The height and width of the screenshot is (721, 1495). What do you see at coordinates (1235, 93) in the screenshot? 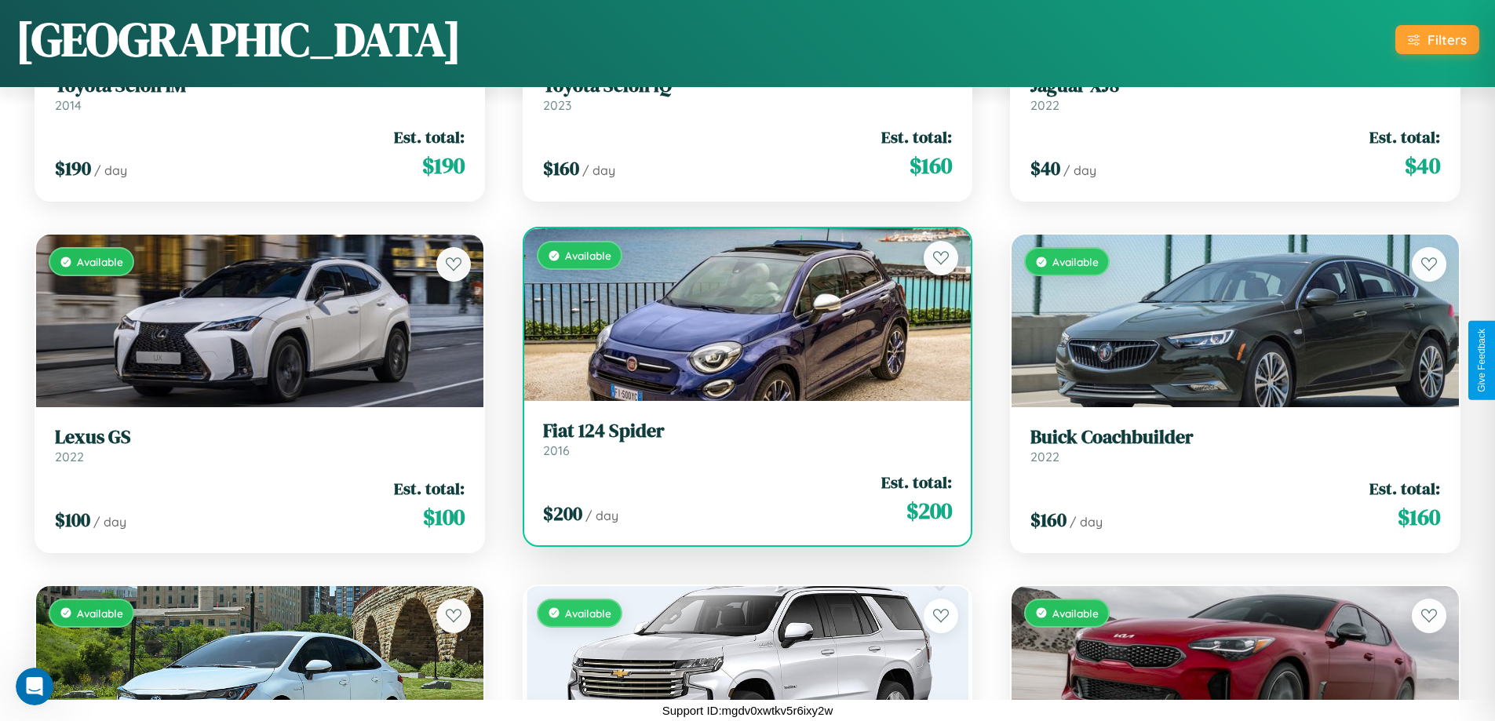
I see `a: Jaguar XJ82022` at bounding box center [1235, 93].